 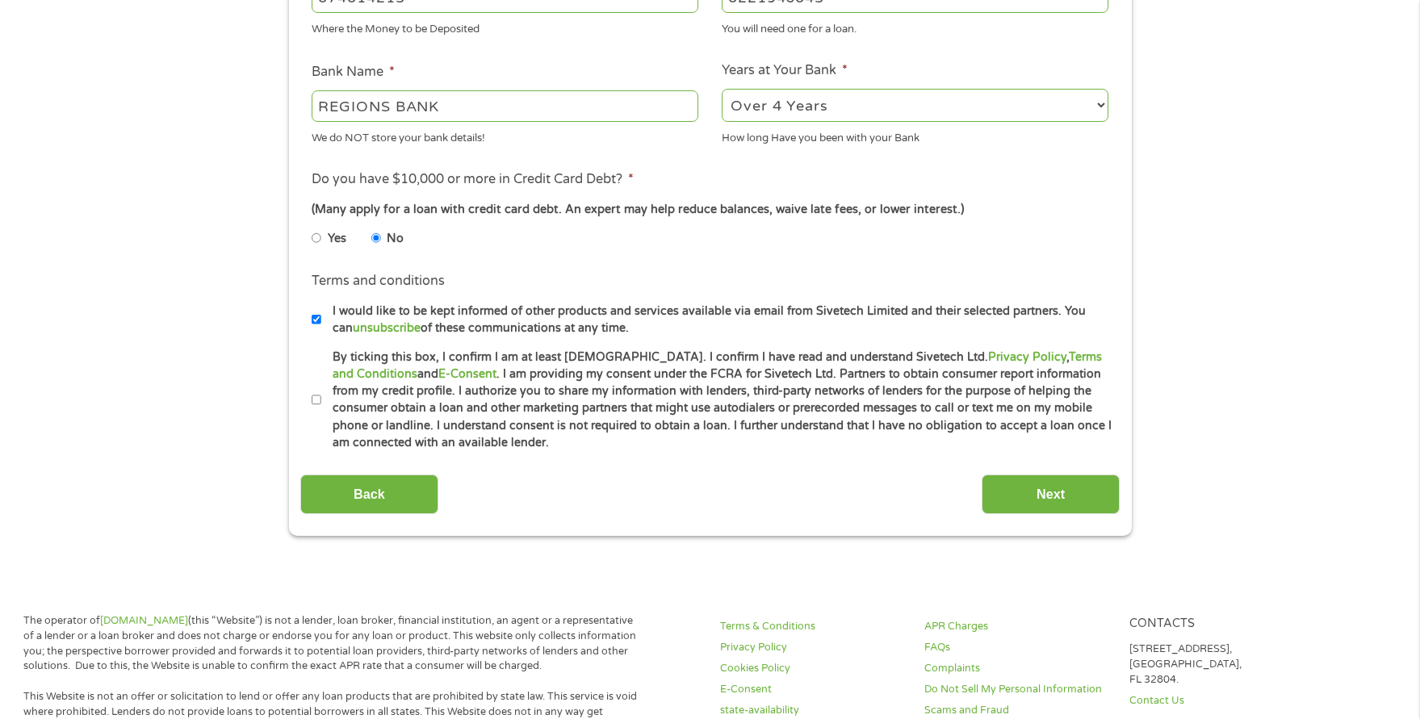 What do you see at coordinates (1016, 710) in the screenshot?
I see `a: Scams and Fraud` at bounding box center [1016, 710].